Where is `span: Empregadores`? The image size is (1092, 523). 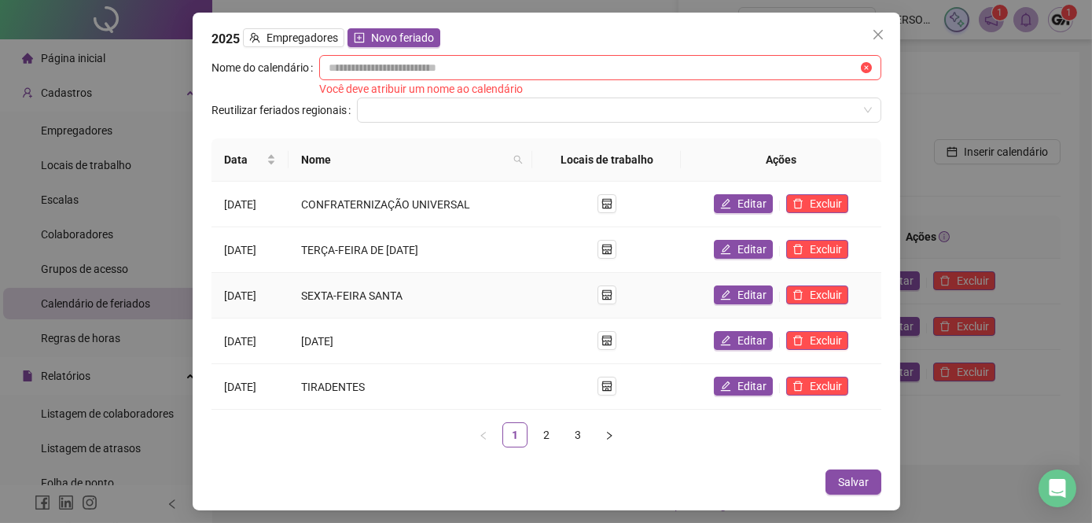
span: Empregadores is located at coordinates (302, 38).